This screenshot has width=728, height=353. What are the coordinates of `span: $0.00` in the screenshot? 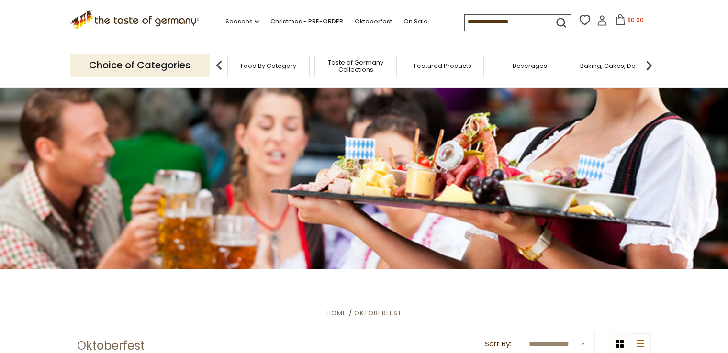 It's located at (635, 20).